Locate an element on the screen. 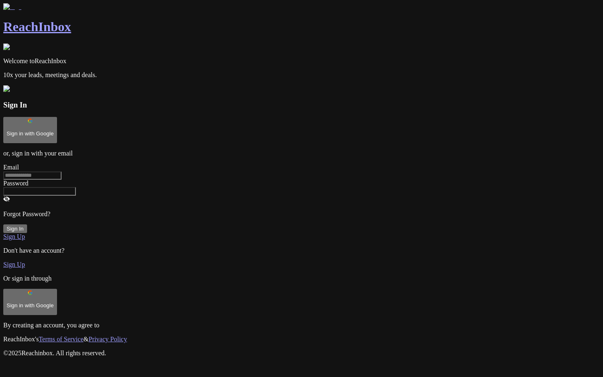  h1: ReachInbox is located at coordinates (301, 27).